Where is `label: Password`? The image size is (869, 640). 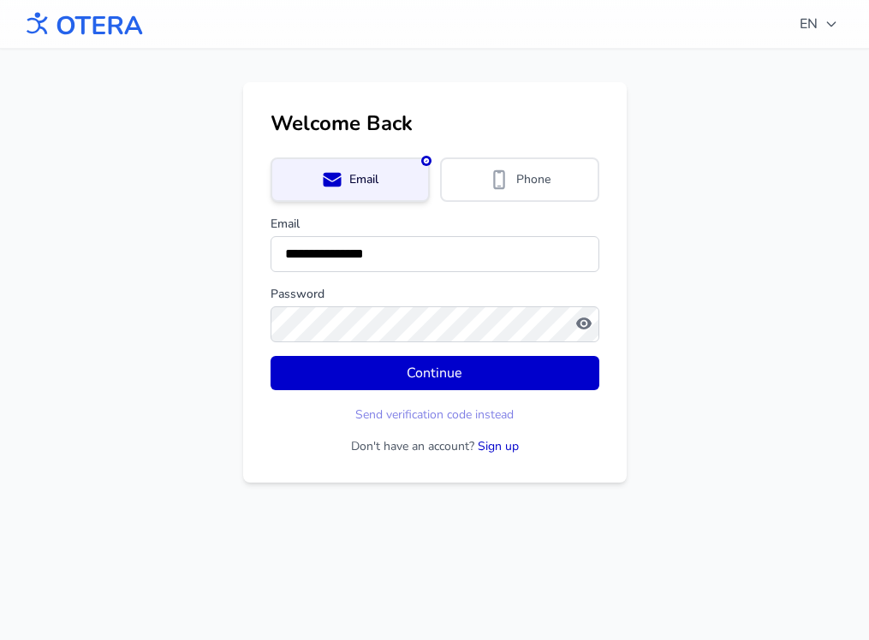 label: Password is located at coordinates (435, 295).